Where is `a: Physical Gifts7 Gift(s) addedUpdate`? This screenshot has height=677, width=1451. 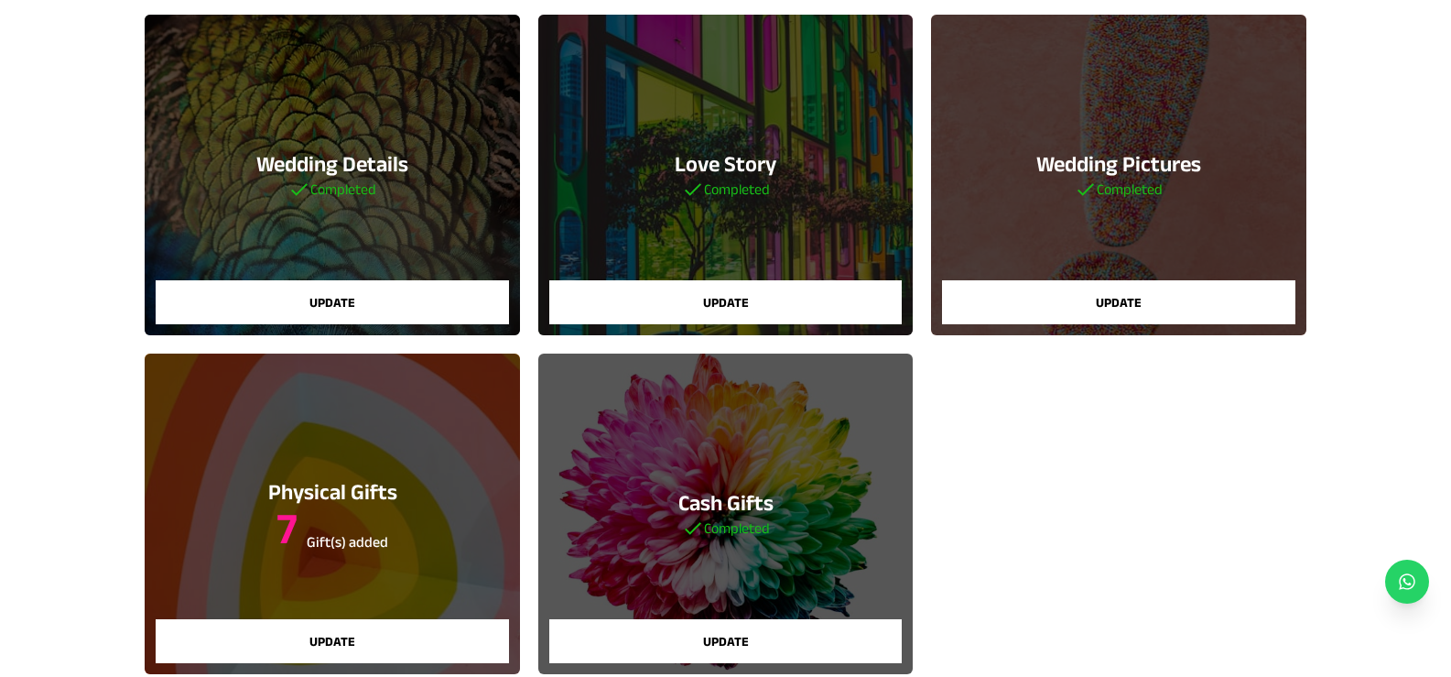 a: Physical Gifts7 Gift(s) addedUpdate is located at coordinates (332, 514).